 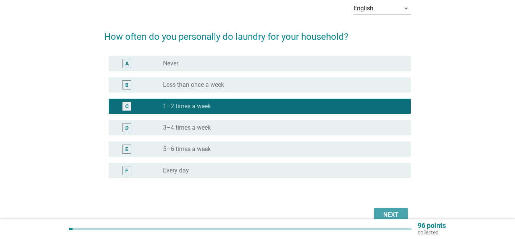 What do you see at coordinates (127, 170) in the screenshot?
I see `div: F` at bounding box center [127, 170].